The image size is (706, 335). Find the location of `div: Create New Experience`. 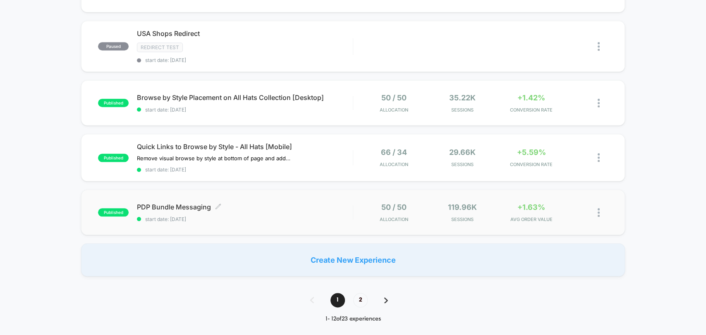

div: Create New Experience is located at coordinates (353, 260).